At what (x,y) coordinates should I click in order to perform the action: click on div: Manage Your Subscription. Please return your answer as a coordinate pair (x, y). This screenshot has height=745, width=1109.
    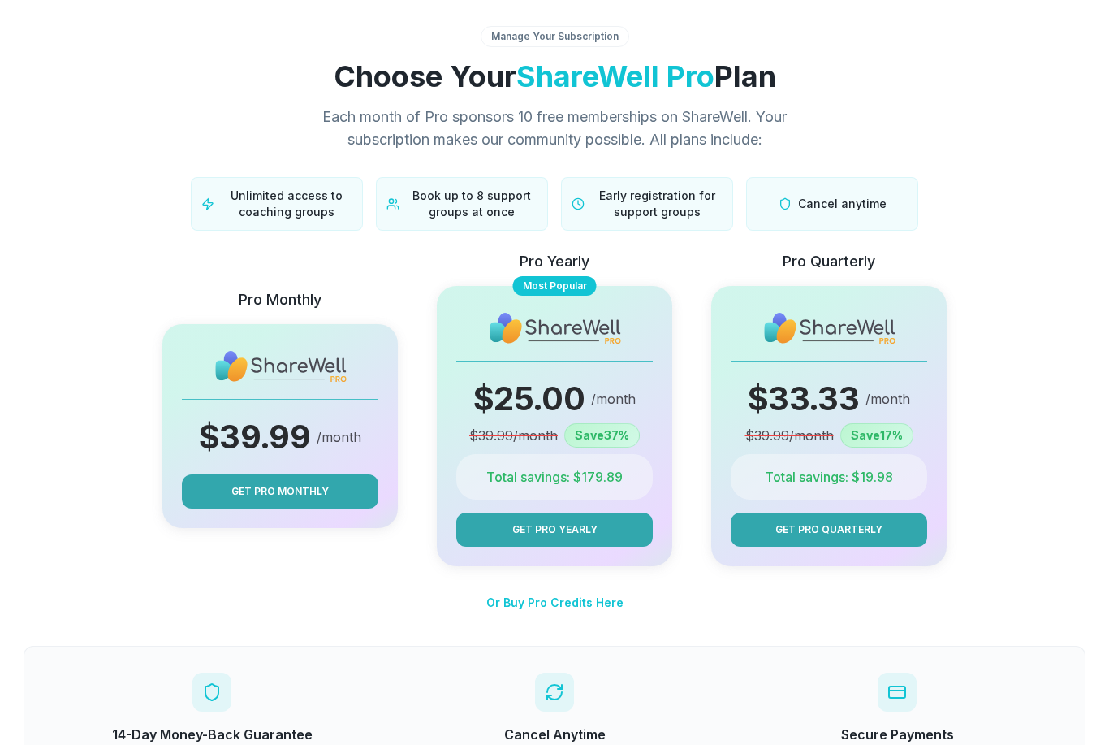
    Looking at the image, I should click on (555, 37).